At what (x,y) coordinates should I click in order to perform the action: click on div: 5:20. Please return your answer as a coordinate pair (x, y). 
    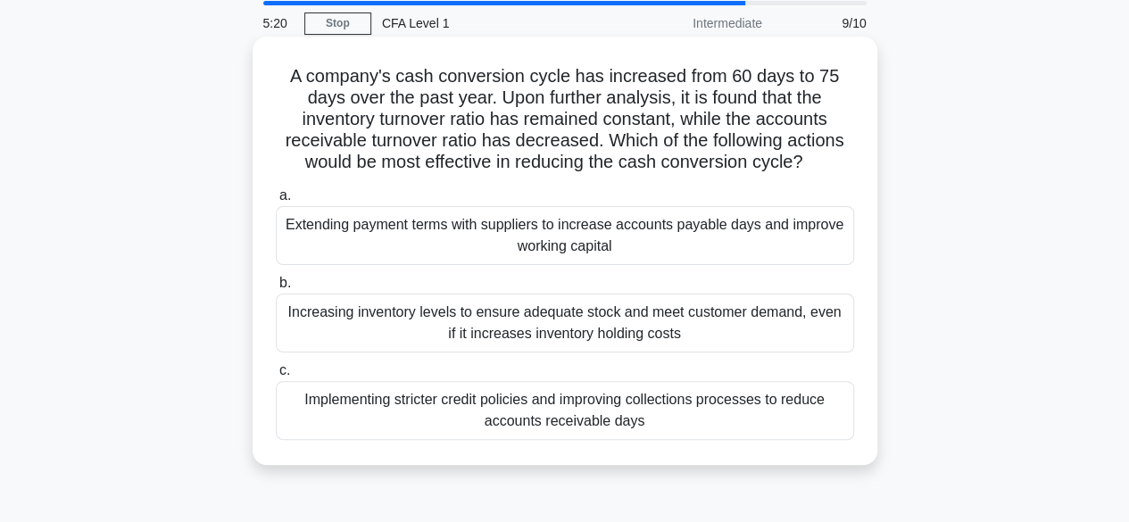
    Looking at the image, I should click on (279, 23).